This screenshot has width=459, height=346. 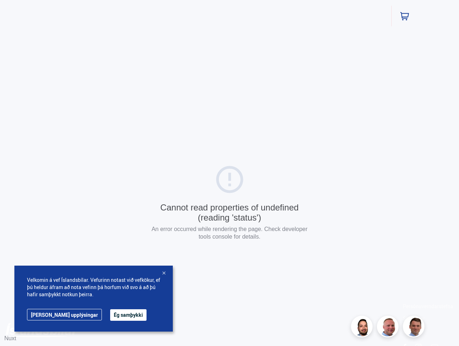 I want to click on p: An error occurred while rendering the page. Check developer tools console for details., so click(x=230, y=232).